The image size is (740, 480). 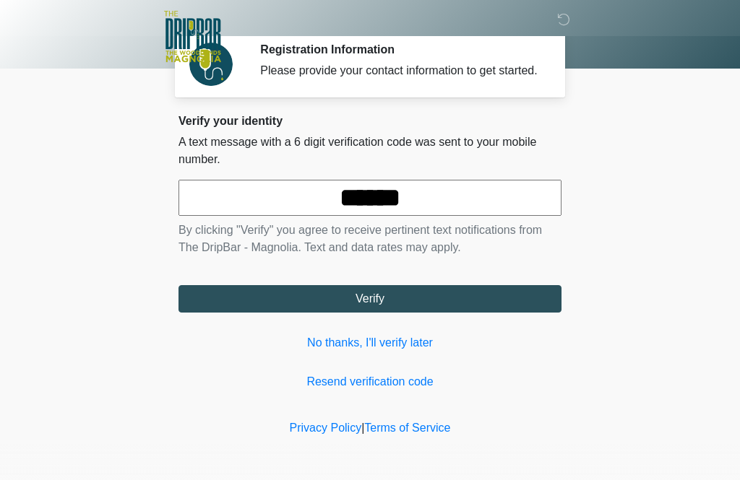 I want to click on button: Verify, so click(x=370, y=299).